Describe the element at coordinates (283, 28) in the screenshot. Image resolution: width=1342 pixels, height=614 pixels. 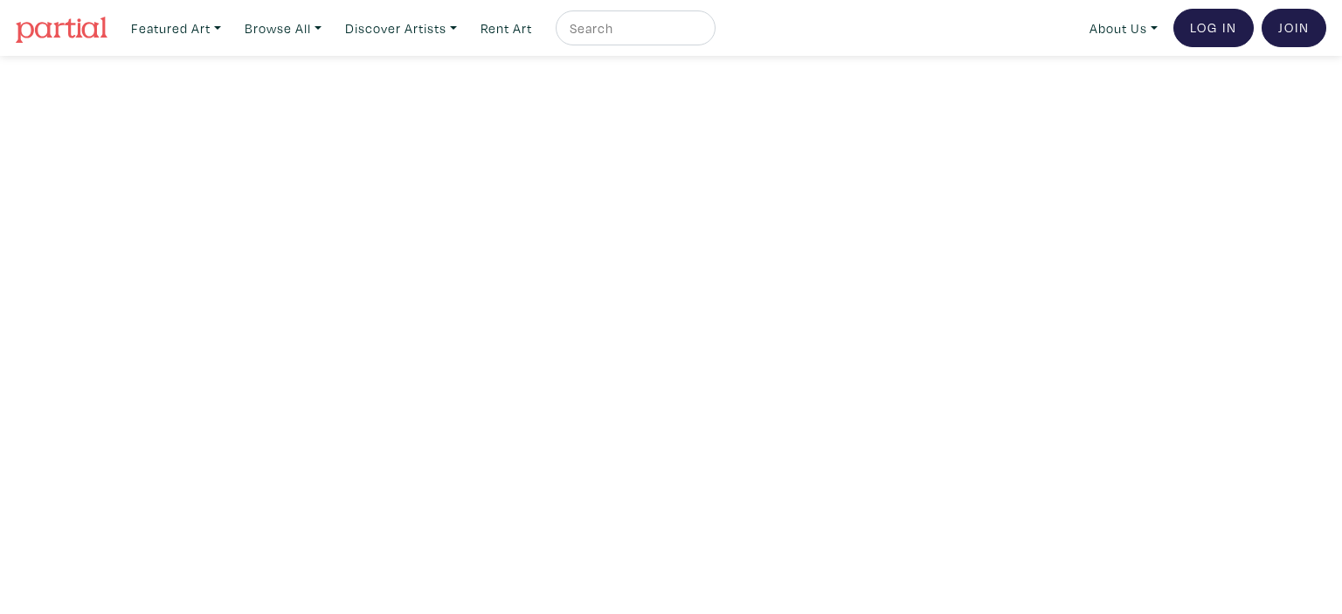
I see `a: Browse All` at that location.